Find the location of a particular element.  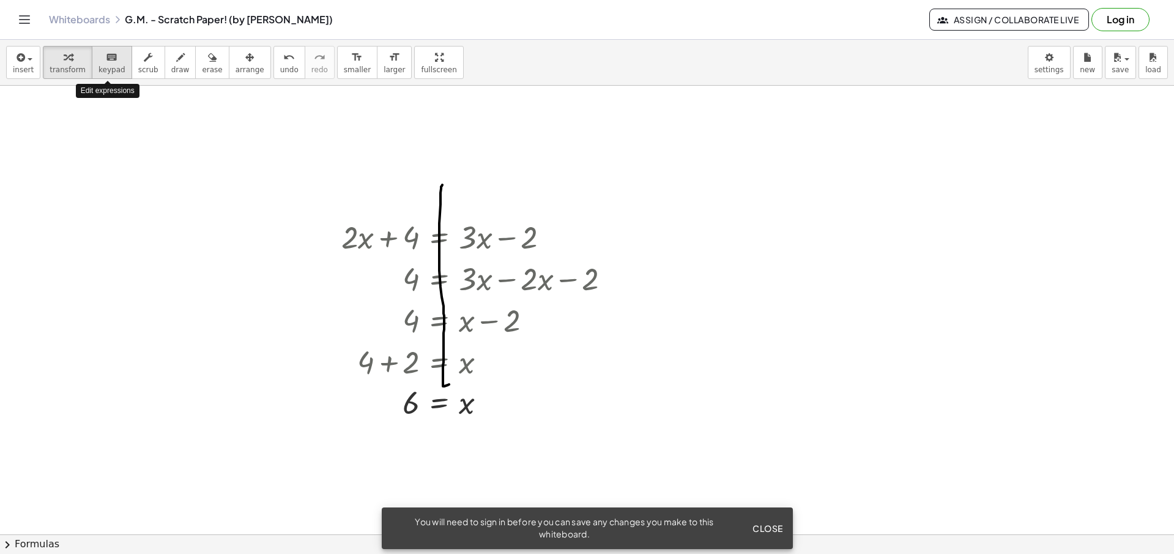

span: fullscreen is located at coordinates (439, 70).